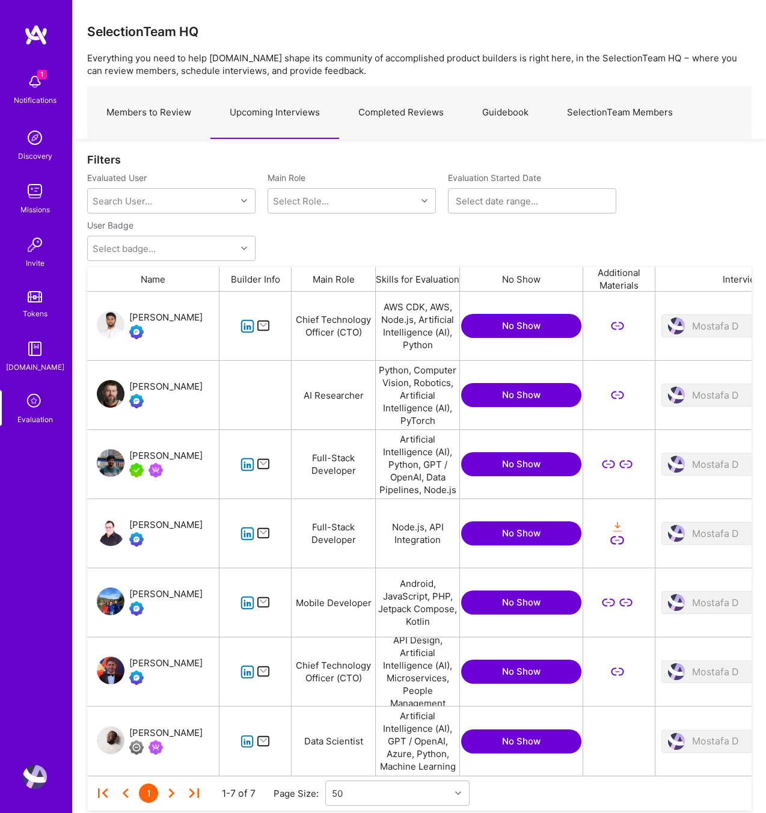  I want to click on img: tokens, so click(35, 297).